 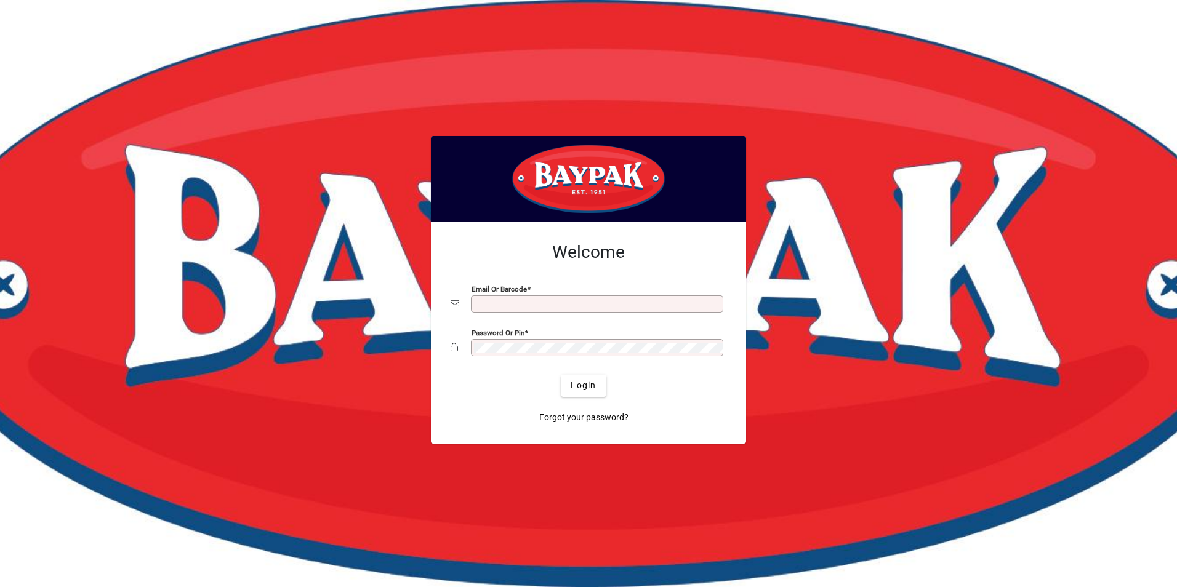 What do you see at coordinates (499, 289) in the screenshot?
I see `mat-label: Email or Barcode` at bounding box center [499, 289].